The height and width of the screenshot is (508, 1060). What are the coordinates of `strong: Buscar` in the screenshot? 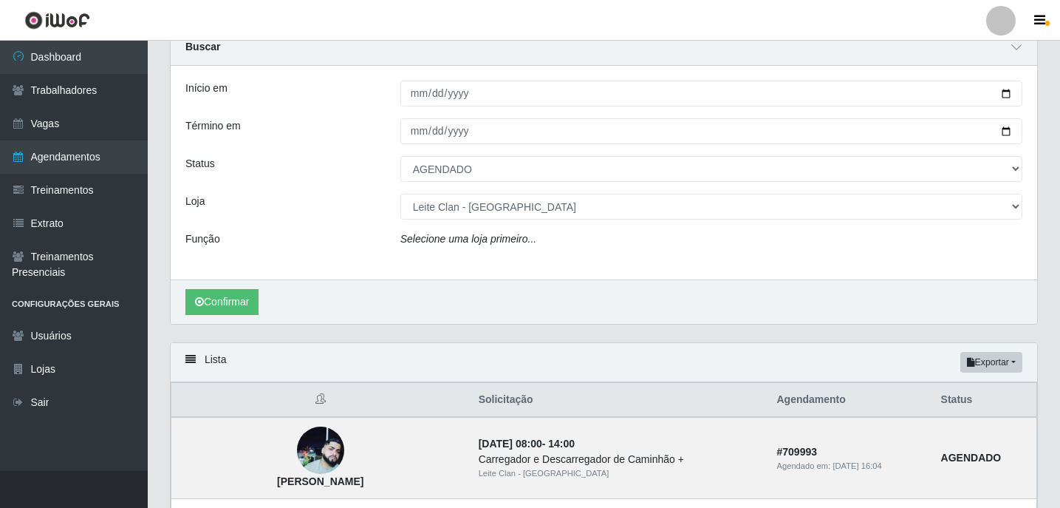 It's located at (202, 47).